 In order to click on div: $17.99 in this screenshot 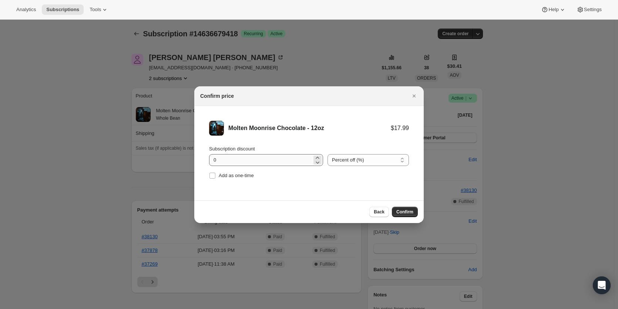, I will do `click(400, 128)`.